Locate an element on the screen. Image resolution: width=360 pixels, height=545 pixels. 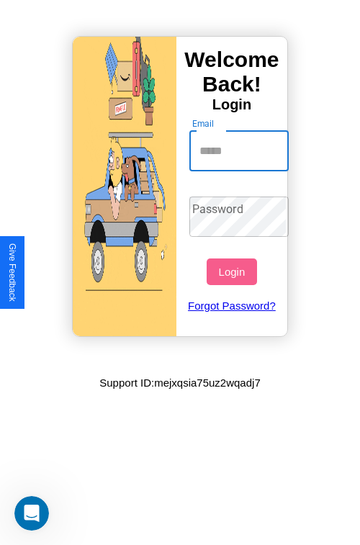
p: Support ID: mejxqsia75uz2wqadj7 is located at coordinates (179, 382).